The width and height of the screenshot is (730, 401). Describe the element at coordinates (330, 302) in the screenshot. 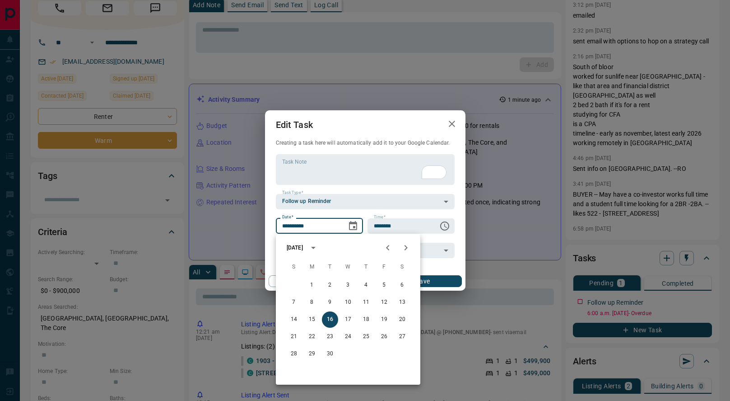

I see `button: 9` at that location.